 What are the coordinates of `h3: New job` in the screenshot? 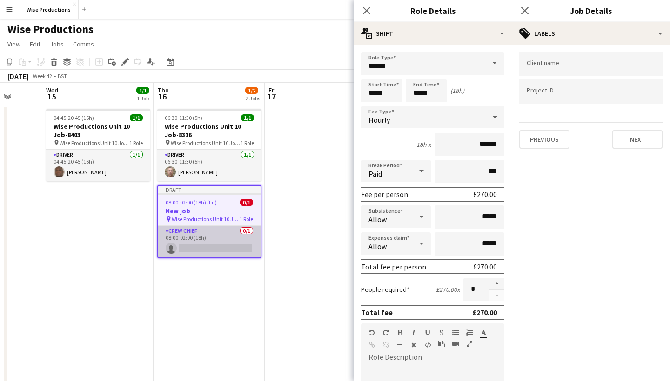 It's located at (209, 211).